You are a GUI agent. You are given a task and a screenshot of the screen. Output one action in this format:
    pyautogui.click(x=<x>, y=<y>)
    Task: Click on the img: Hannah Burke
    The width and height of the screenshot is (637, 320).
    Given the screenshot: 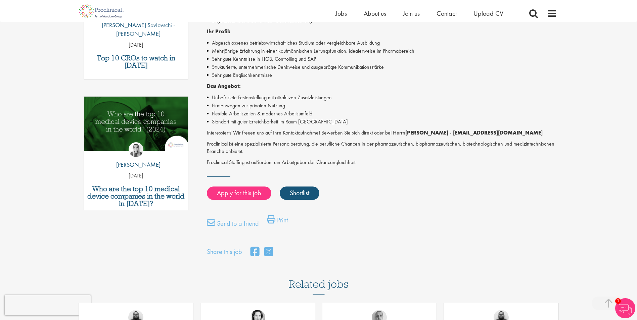 What is the action you would take?
    pyautogui.click(x=136, y=150)
    